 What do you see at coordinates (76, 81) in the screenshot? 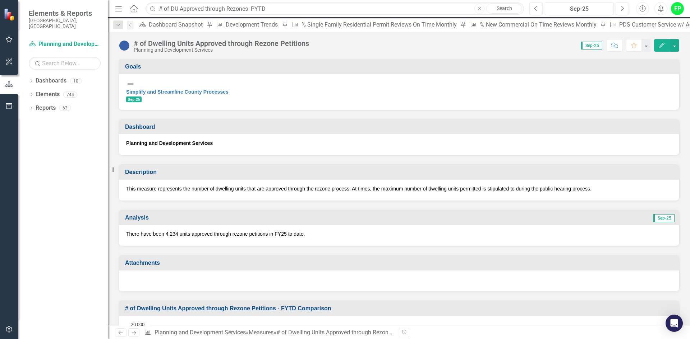
I see `div: 10` at bounding box center [76, 81].